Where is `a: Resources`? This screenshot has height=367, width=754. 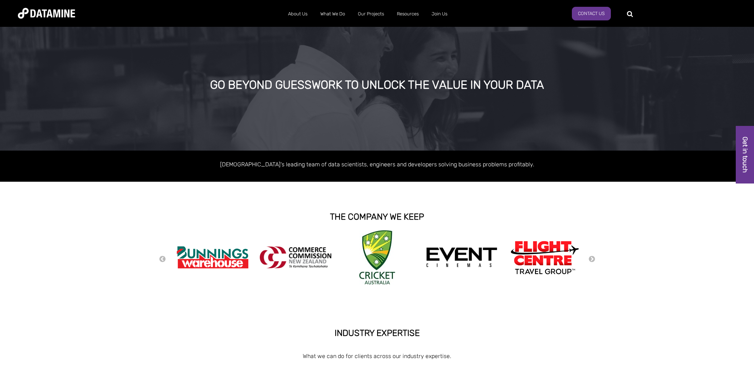 a: Resources is located at coordinates (407, 14).